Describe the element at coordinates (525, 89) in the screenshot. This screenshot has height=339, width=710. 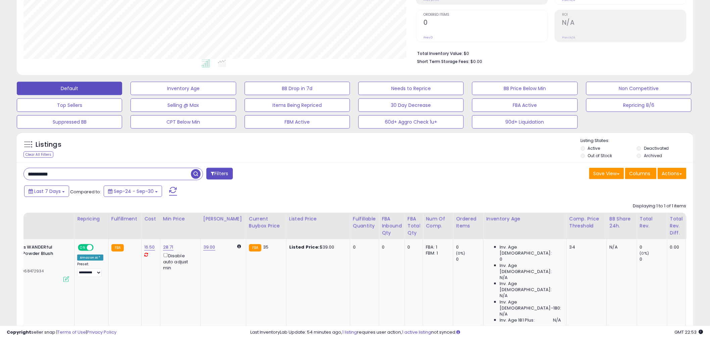
I see `button: BB Price Below Min` at that location.